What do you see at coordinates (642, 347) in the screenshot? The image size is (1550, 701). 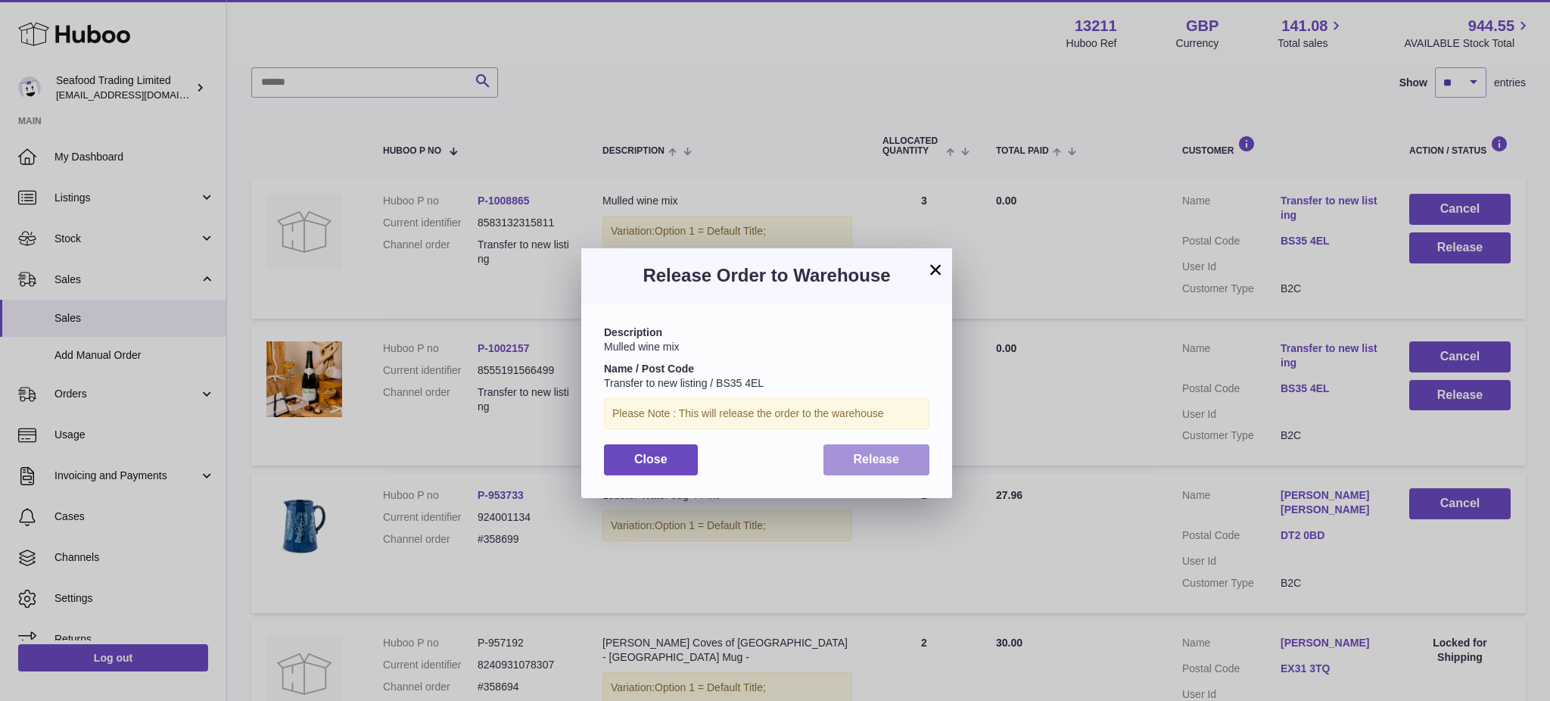 I see `span: Mulled wine mix` at bounding box center [642, 347].